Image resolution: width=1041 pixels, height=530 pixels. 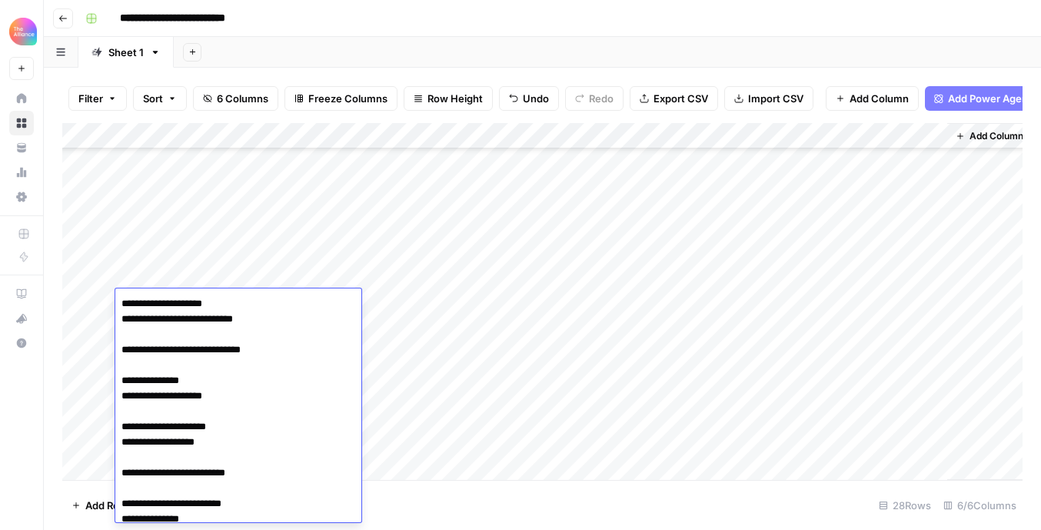 What do you see at coordinates (23, 32) in the screenshot?
I see `img: Alliance Logo` at bounding box center [23, 32].